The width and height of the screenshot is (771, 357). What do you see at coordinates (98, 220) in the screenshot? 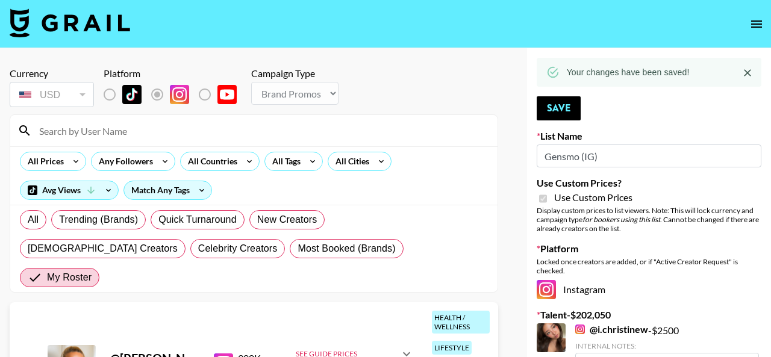
I see `span: Trending (Brands)` at bounding box center [98, 220].